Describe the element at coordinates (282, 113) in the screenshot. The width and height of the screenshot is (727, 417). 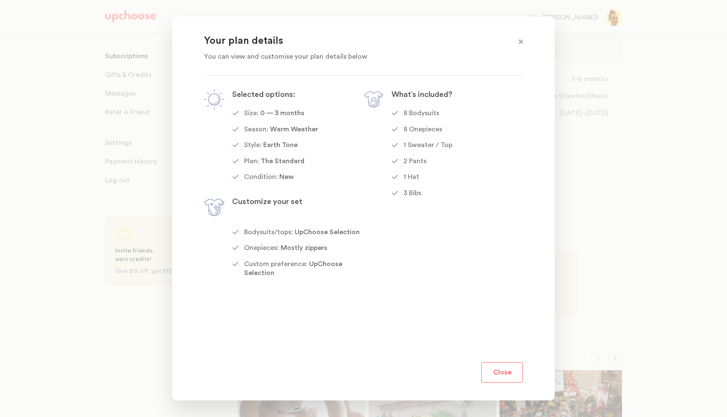
I see `span: 0 — 3 months` at that location.